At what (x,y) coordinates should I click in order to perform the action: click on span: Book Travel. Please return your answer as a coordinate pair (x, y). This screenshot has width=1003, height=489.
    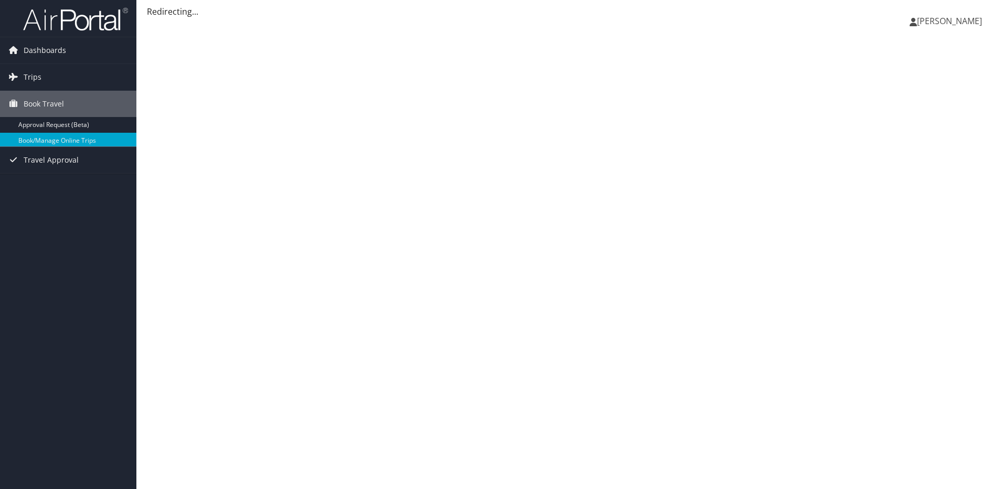
    Looking at the image, I should click on (44, 104).